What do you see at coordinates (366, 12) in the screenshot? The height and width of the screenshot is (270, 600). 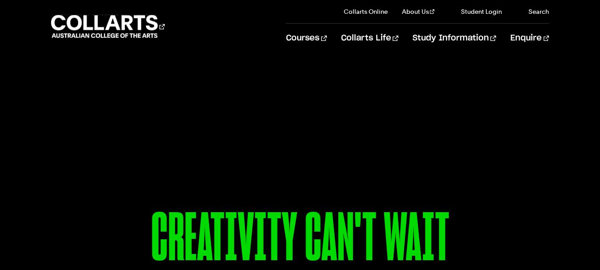 I see `a: Collarts Online` at bounding box center [366, 12].